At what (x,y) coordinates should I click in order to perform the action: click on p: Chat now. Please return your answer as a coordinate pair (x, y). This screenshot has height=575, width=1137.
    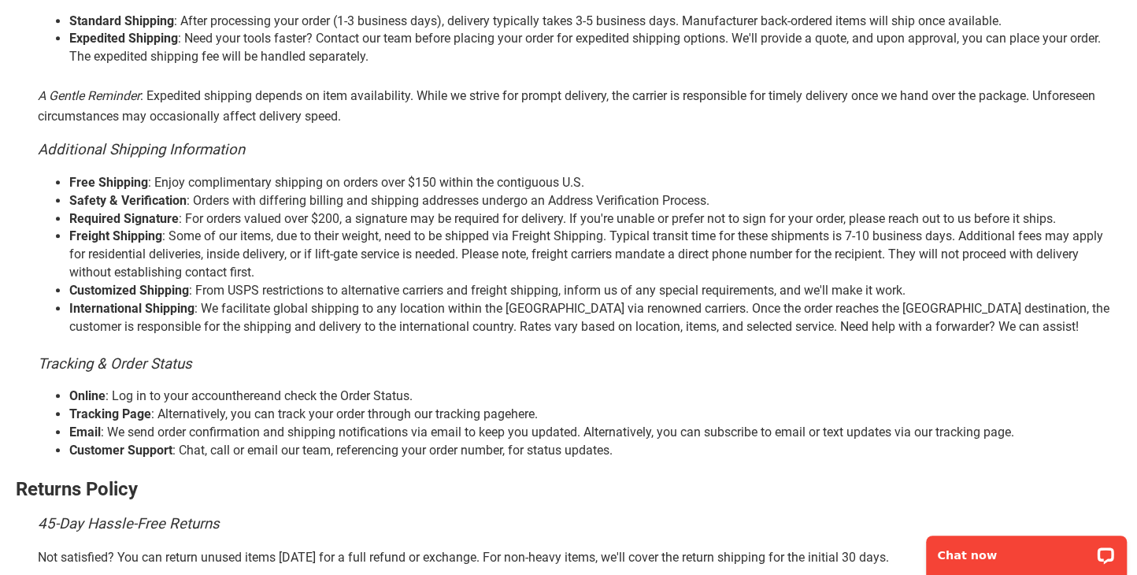
    Looking at the image, I should click on (100, 30).